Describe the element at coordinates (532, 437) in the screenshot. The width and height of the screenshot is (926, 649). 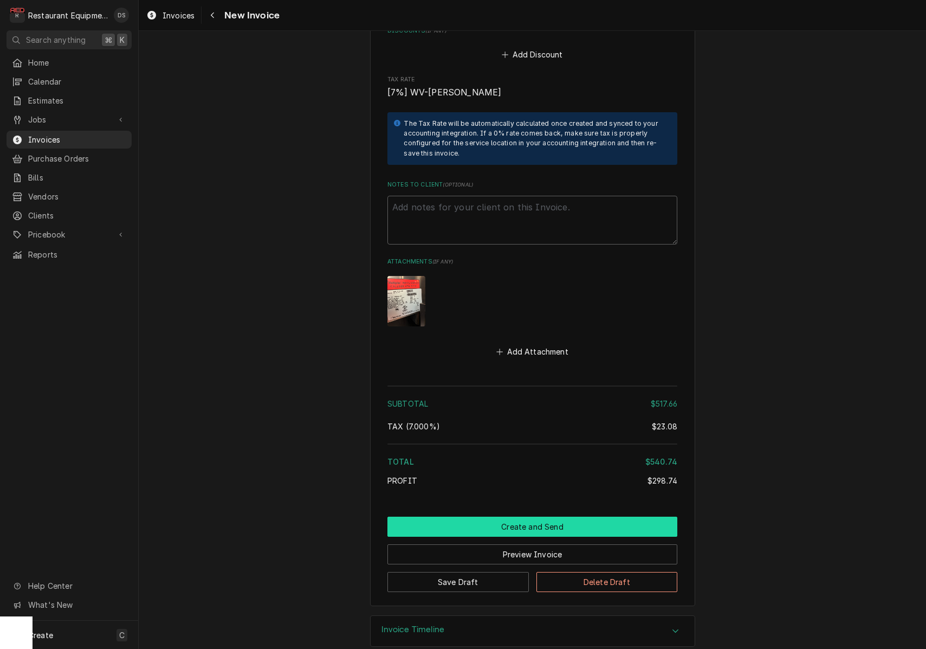
I see `div: Amount Summary` at that location.